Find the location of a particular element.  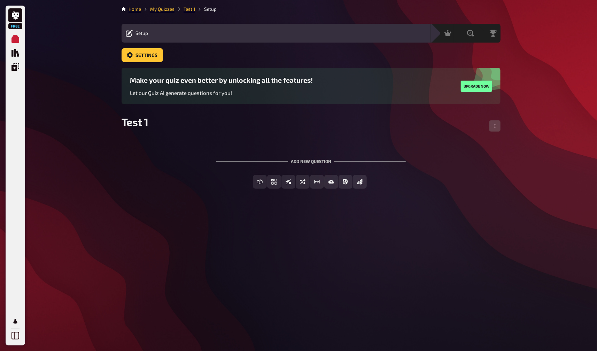

span: Settings is located at coordinates (146, 55).